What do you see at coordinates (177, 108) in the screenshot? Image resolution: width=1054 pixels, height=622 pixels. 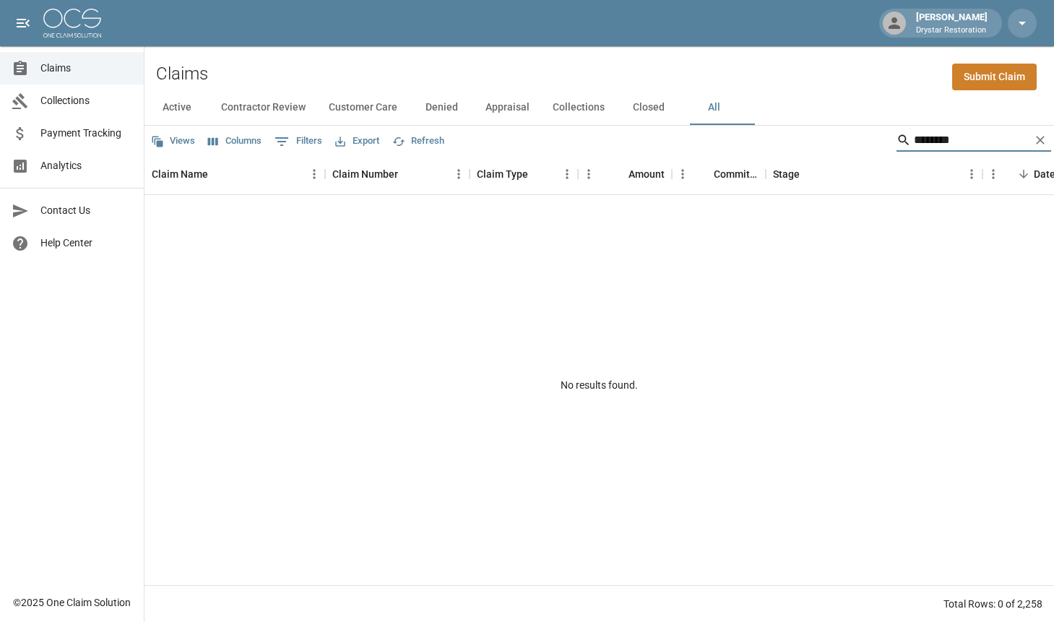 I see `button: Active` at bounding box center [177, 108].